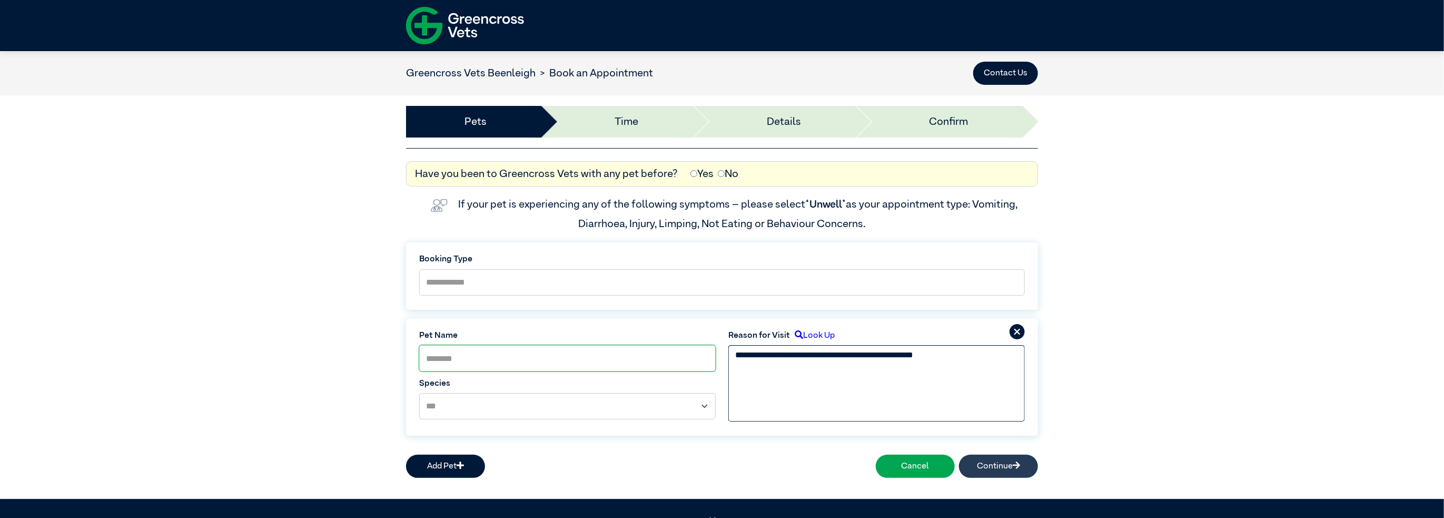 Image resolution: width=1444 pixels, height=518 pixels. I want to click on label: If your pet is experiencing any of the following symptoms – please select as your appointment typ..., so click(739, 214).